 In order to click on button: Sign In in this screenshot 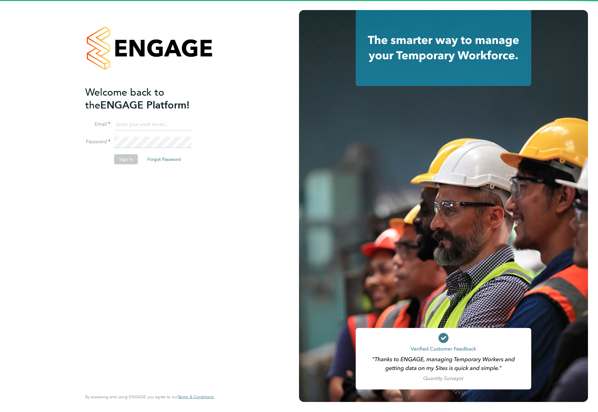, I will do `click(126, 159)`.